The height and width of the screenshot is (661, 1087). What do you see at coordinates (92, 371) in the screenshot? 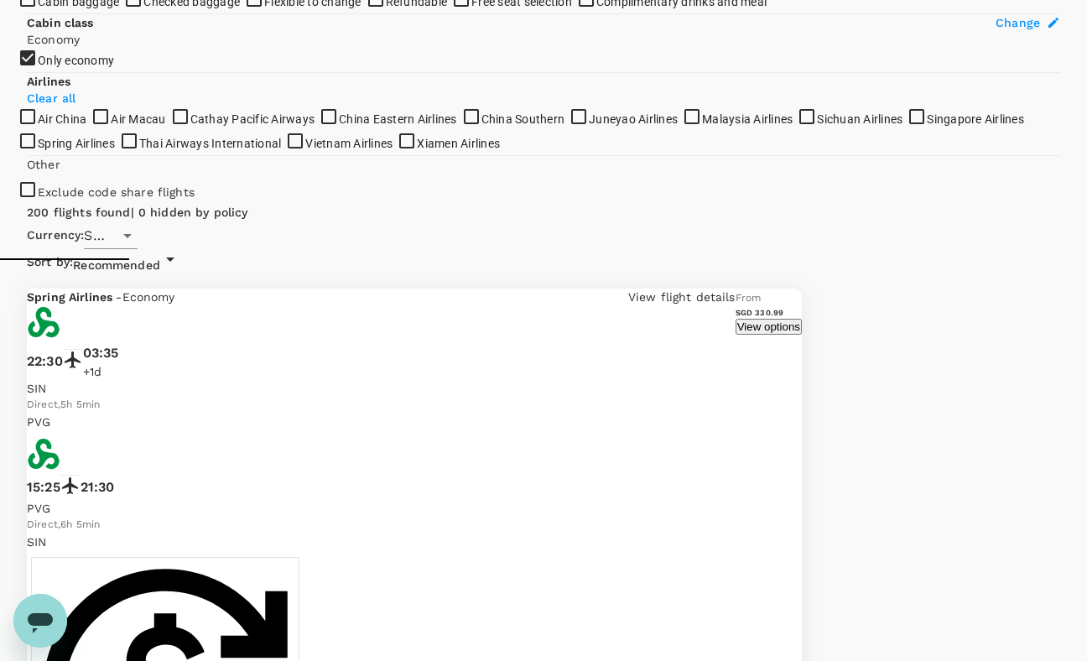
I see `span: +1d` at bounding box center [92, 371].